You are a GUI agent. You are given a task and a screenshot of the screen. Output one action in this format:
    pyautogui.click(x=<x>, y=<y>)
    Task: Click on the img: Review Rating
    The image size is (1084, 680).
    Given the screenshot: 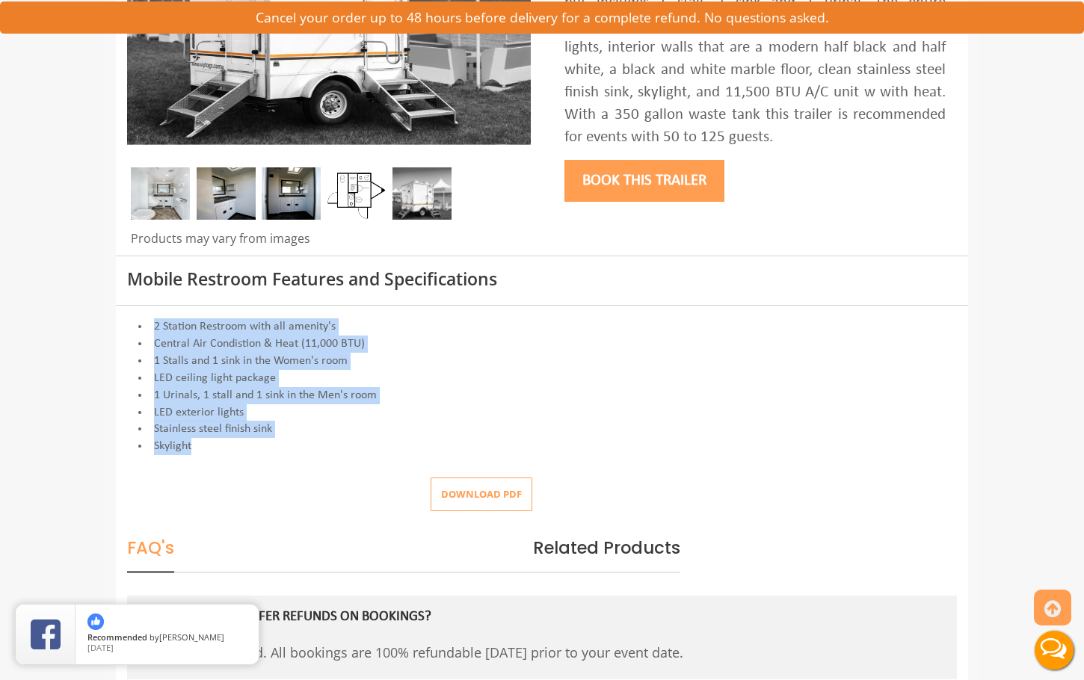 What is the action you would take?
    pyautogui.click(x=46, y=635)
    